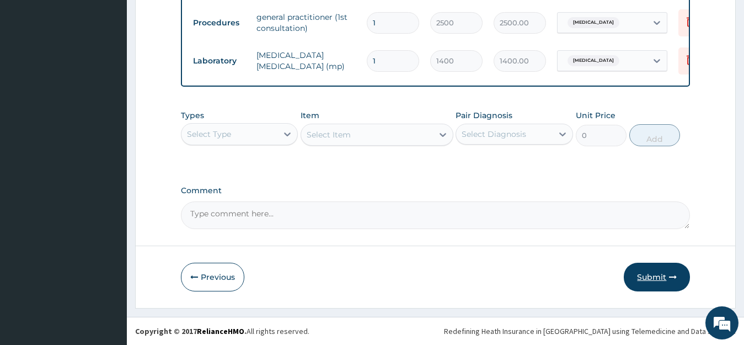 This screenshot has height=345, width=744. I want to click on textarea: Type your message and hit 'Enter', so click(108, 248).